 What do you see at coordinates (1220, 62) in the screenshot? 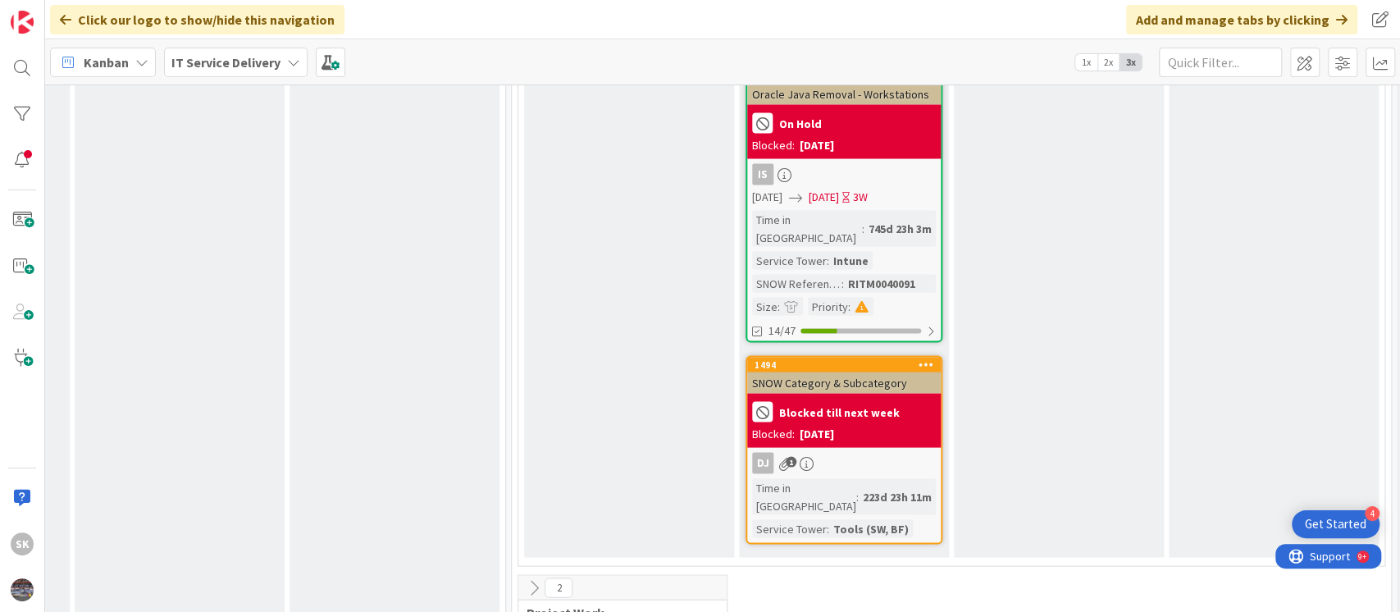
I see `input: Quick Filter...` at bounding box center [1220, 62].